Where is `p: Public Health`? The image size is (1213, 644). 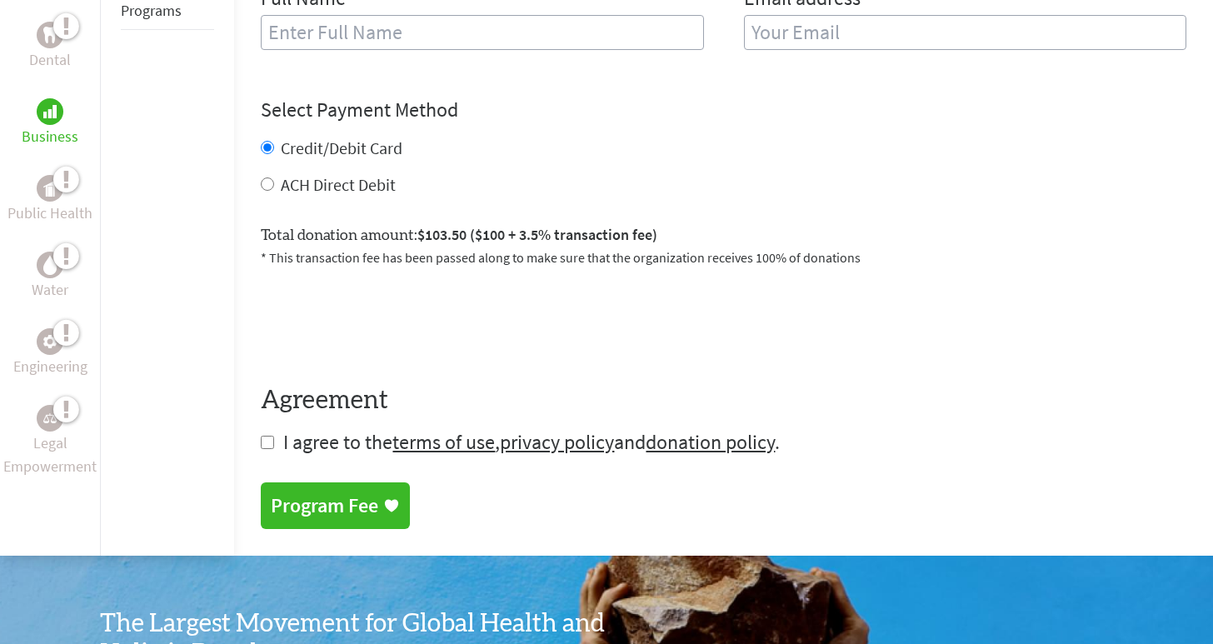
p: Public Health is located at coordinates (50, 213).